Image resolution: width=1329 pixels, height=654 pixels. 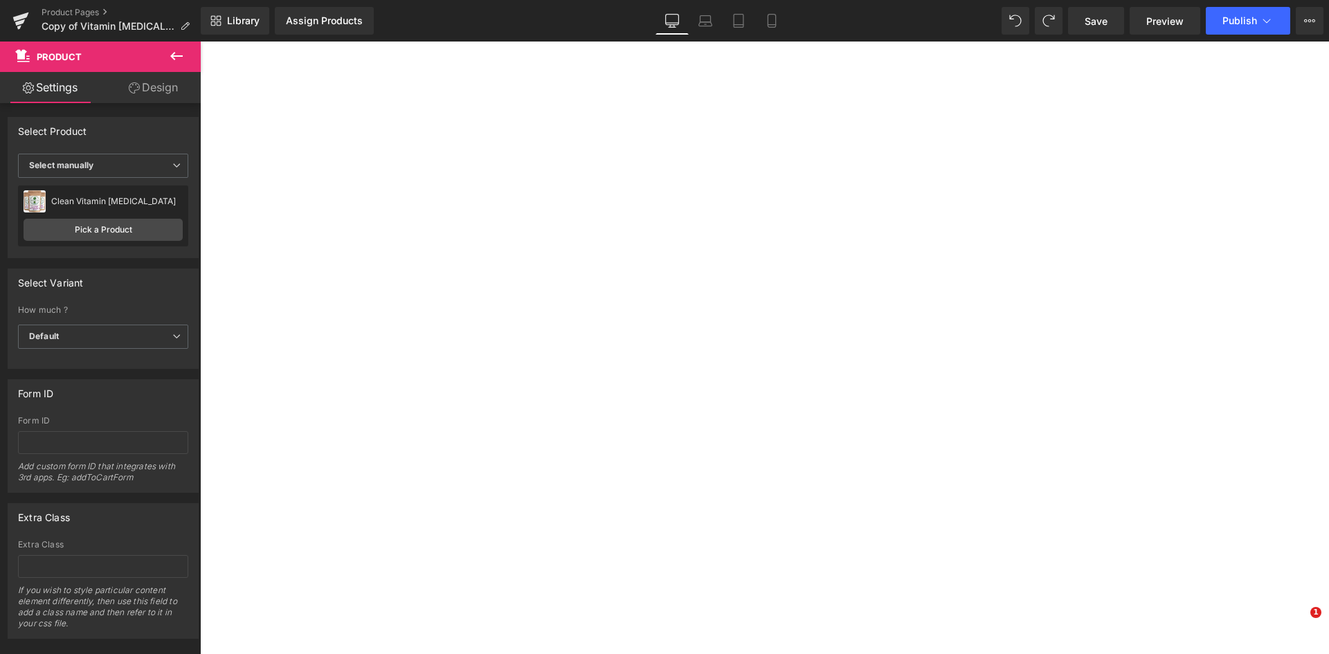 What do you see at coordinates (103, 312) in the screenshot?
I see `label: How much ?` at bounding box center [103, 312].